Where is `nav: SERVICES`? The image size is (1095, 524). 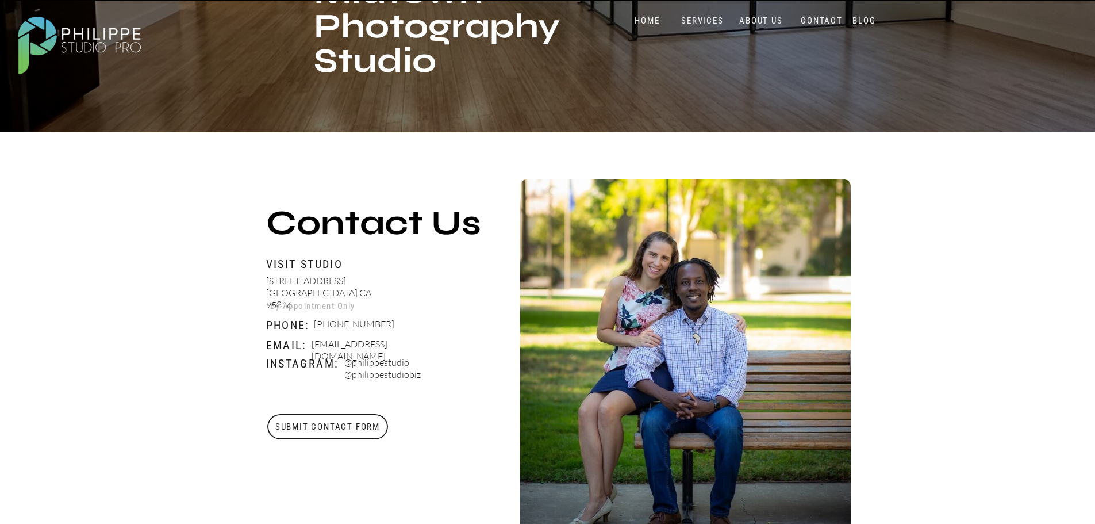 nav: SERVICES is located at coordinates (702, 21).